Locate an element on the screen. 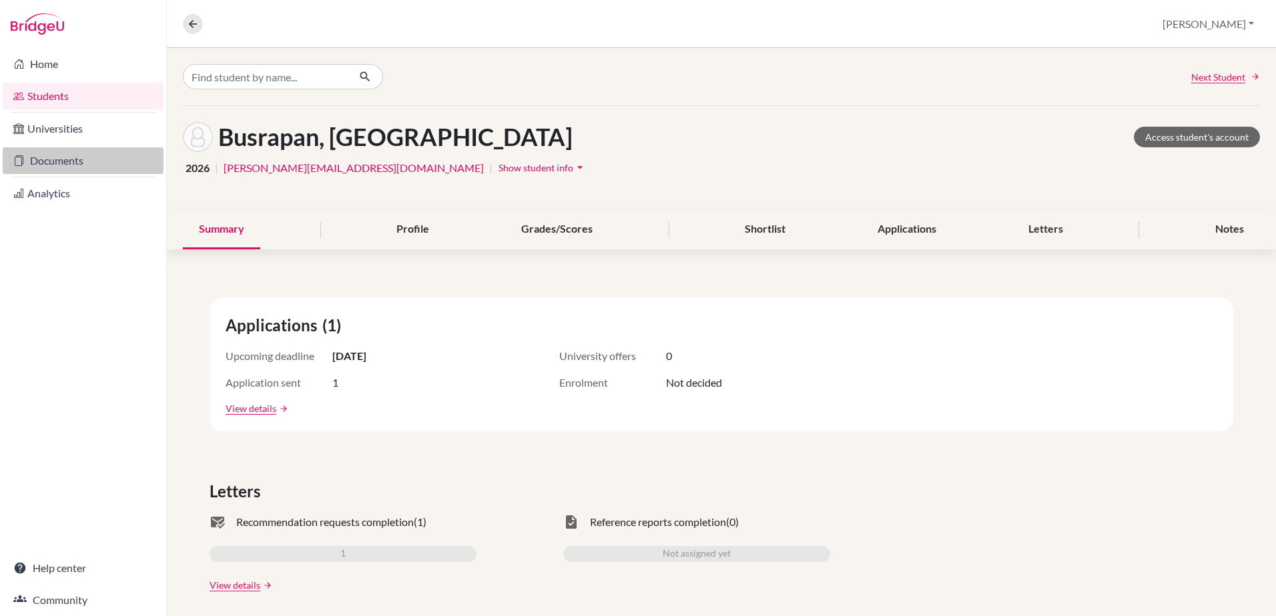  span: Not decided is located at coordinates (694, 383).